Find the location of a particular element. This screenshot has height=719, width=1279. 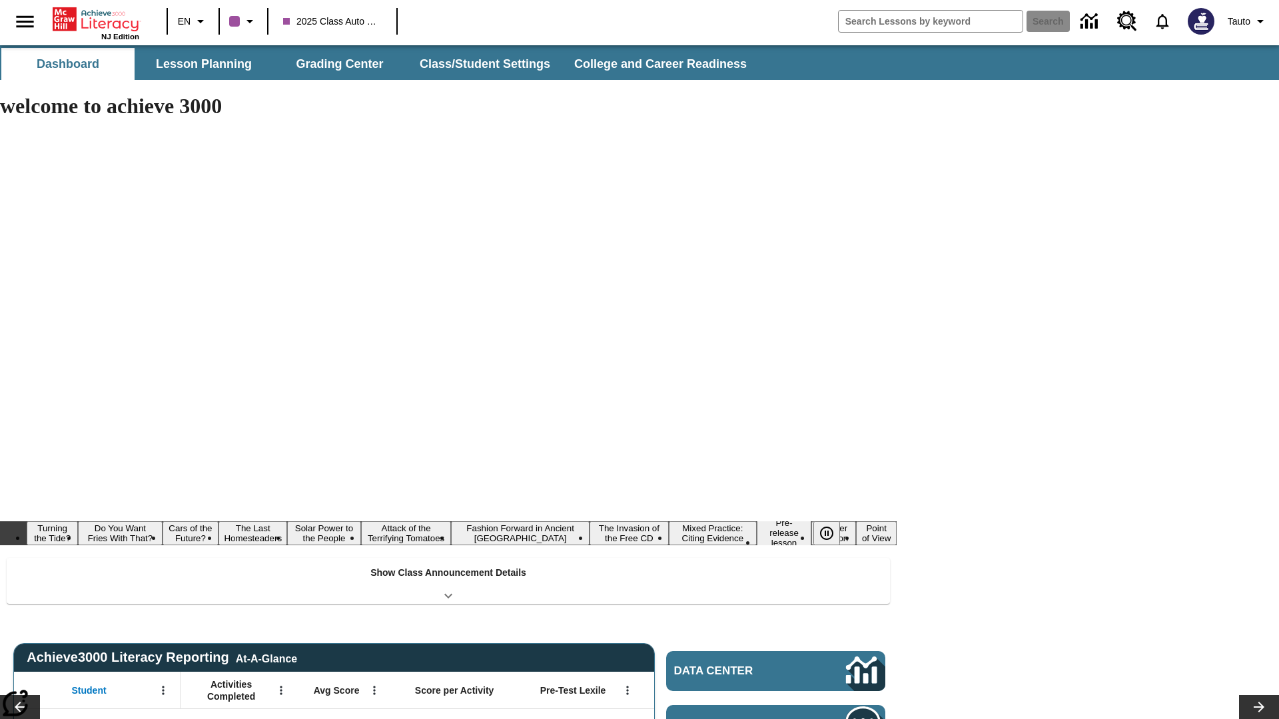

div: Pause is located at coordinates (833, 534).